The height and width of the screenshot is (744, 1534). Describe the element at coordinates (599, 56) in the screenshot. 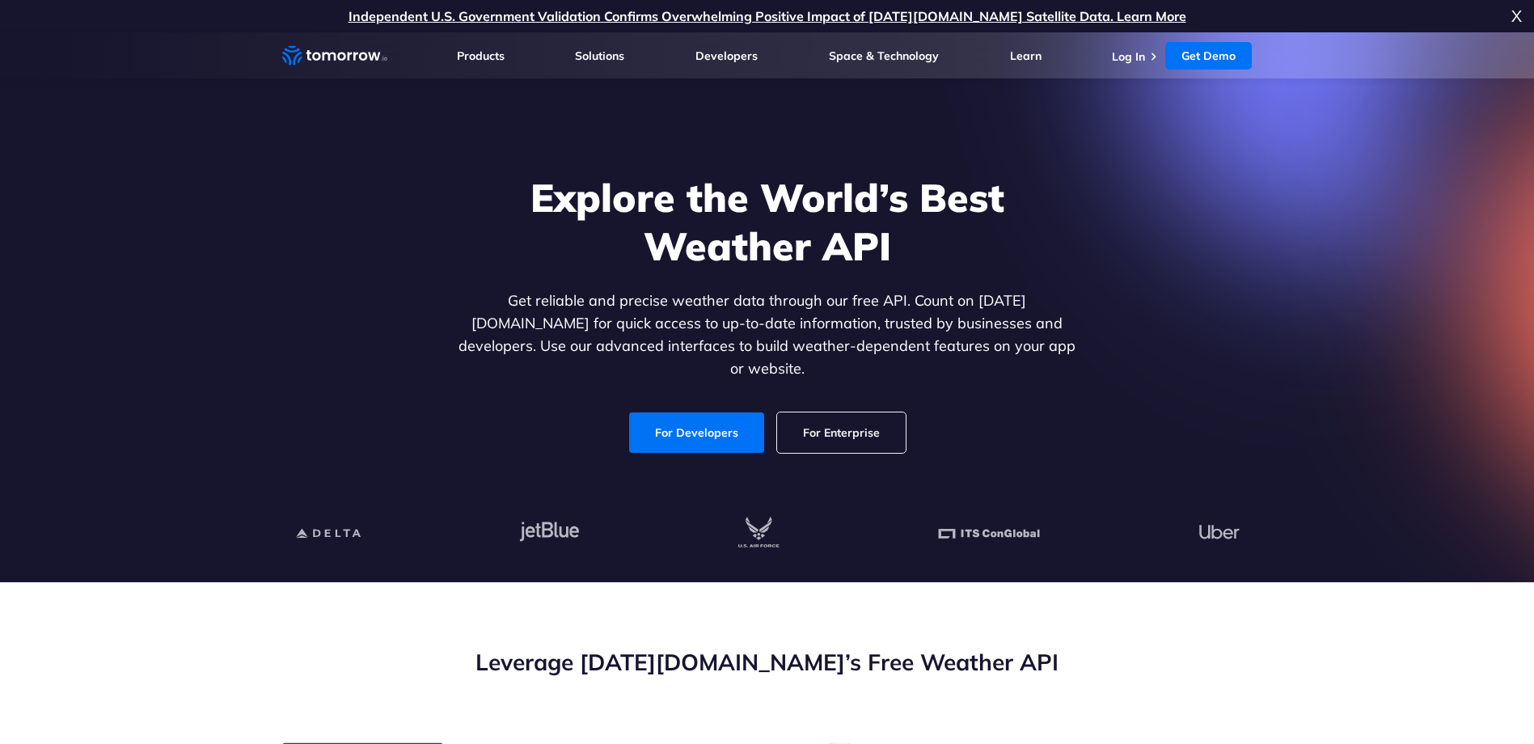

I see `a: Solutions` at that location.